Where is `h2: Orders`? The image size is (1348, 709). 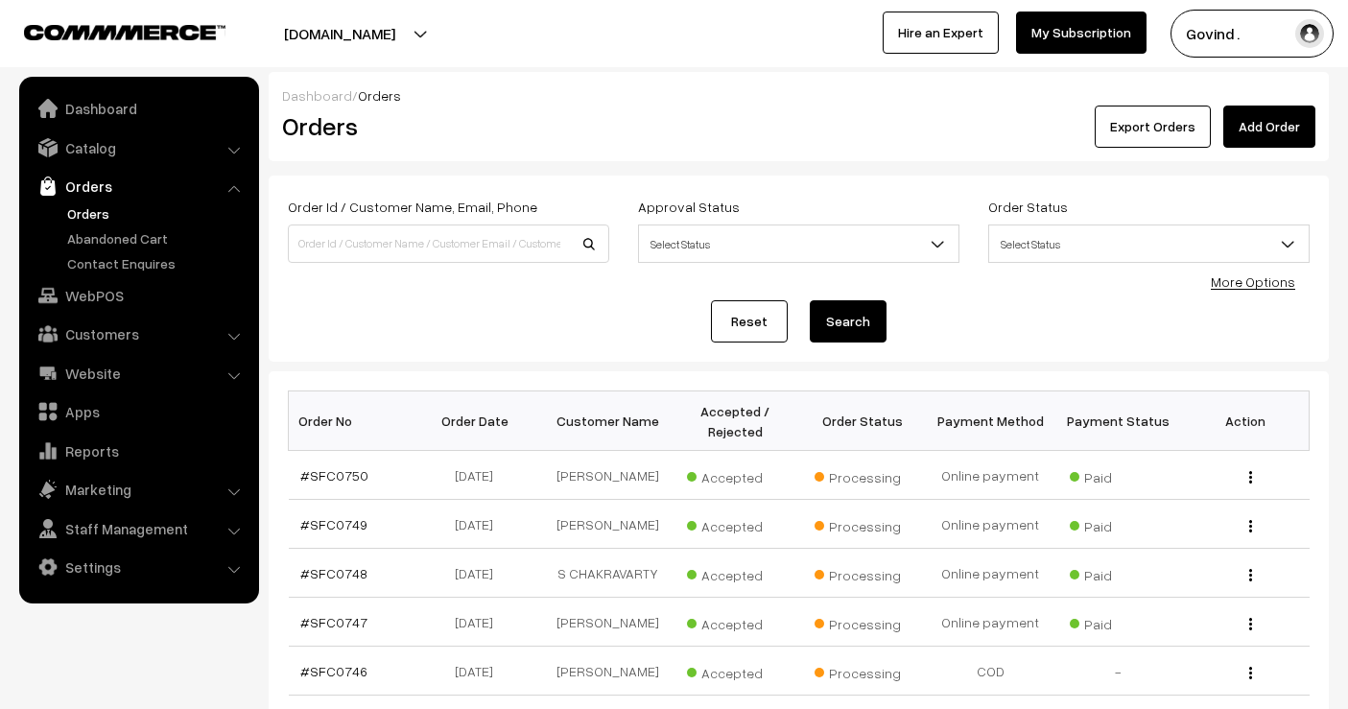
h2: Orders is located at coordinates (444, 126).